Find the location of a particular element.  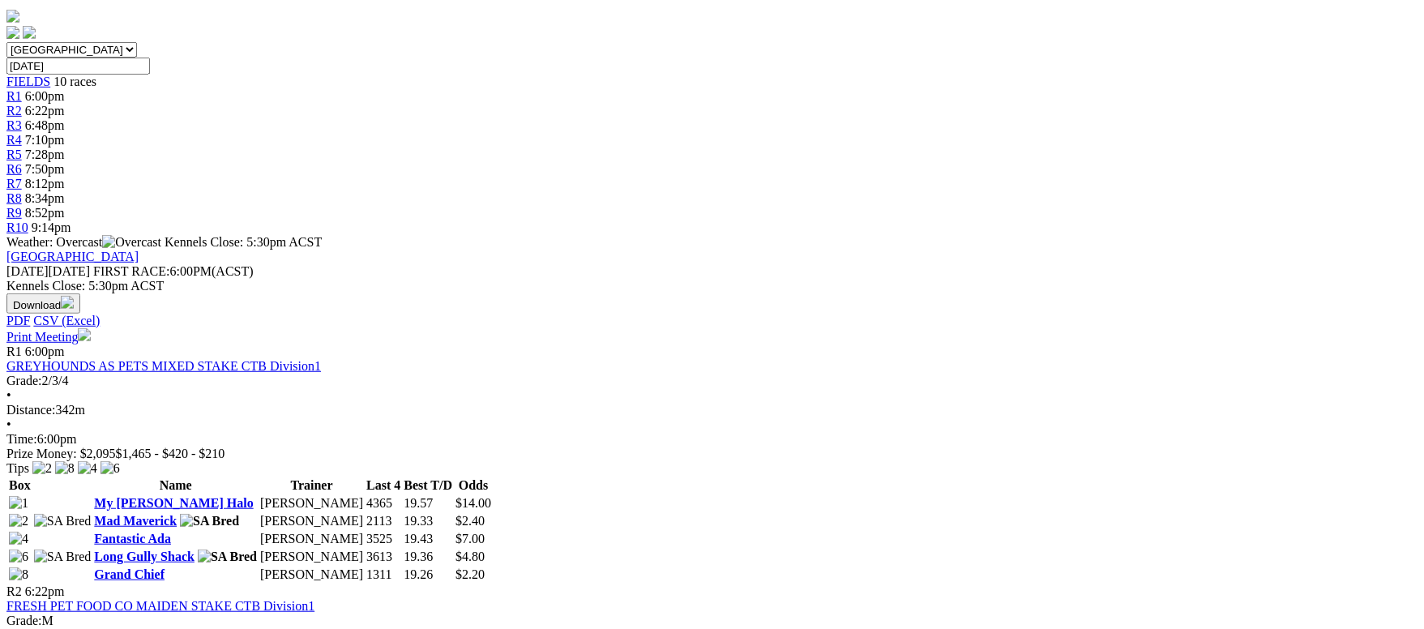

span: 10 races is located at coordinates (75, 81).